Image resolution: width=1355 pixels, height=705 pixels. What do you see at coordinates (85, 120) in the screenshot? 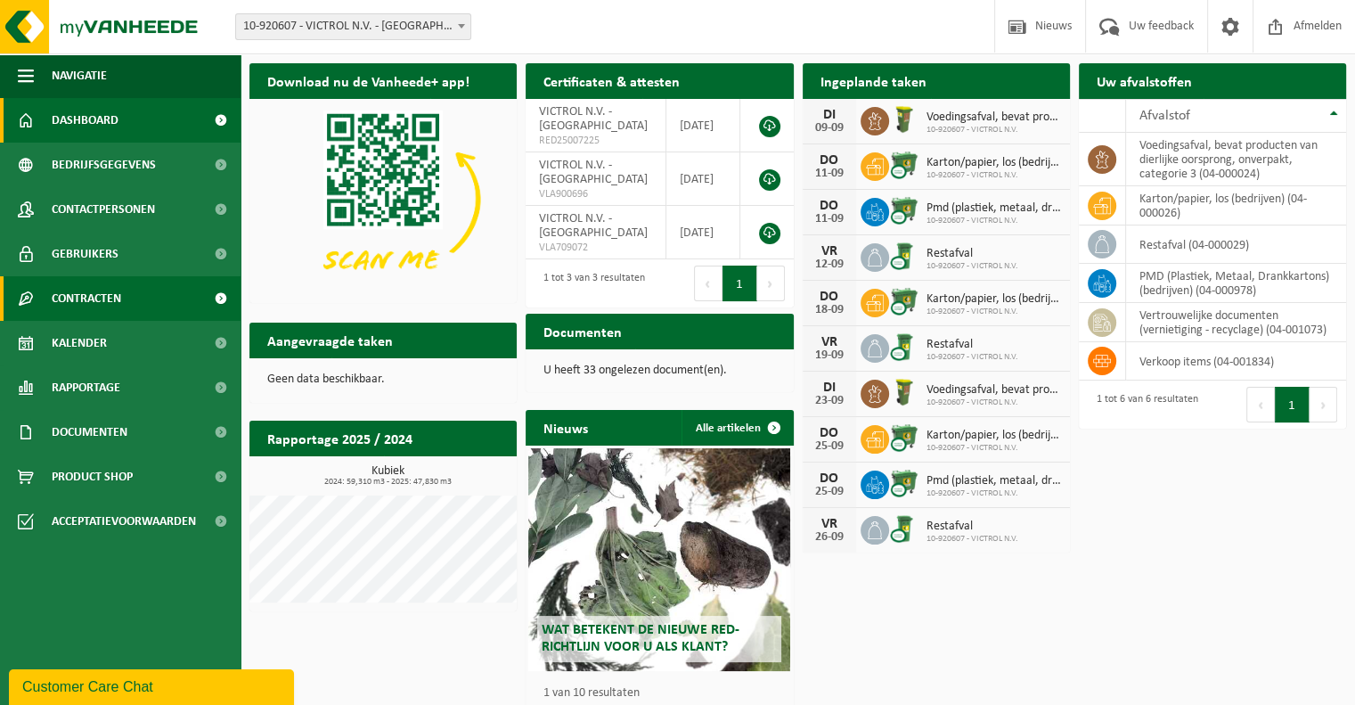
I see `span: Dashboard` at bounding box center [85, 120].